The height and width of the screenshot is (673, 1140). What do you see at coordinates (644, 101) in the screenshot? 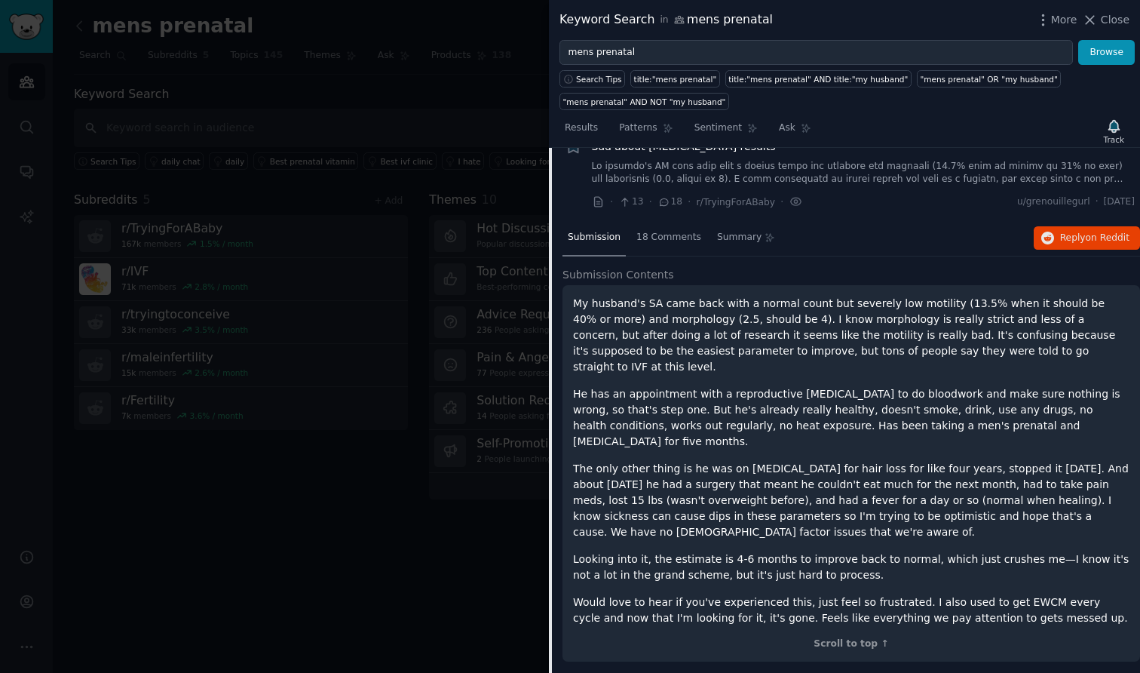
I see `a: "mens prenatal" AND NOT "my husband"` at bounding box center [644, 101].